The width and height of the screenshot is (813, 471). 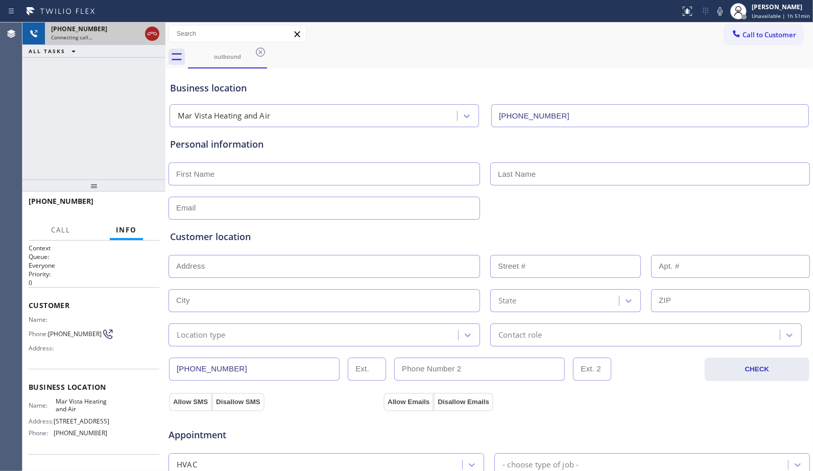 I want to click on input: Apt. #, so click(x=730, y=266).